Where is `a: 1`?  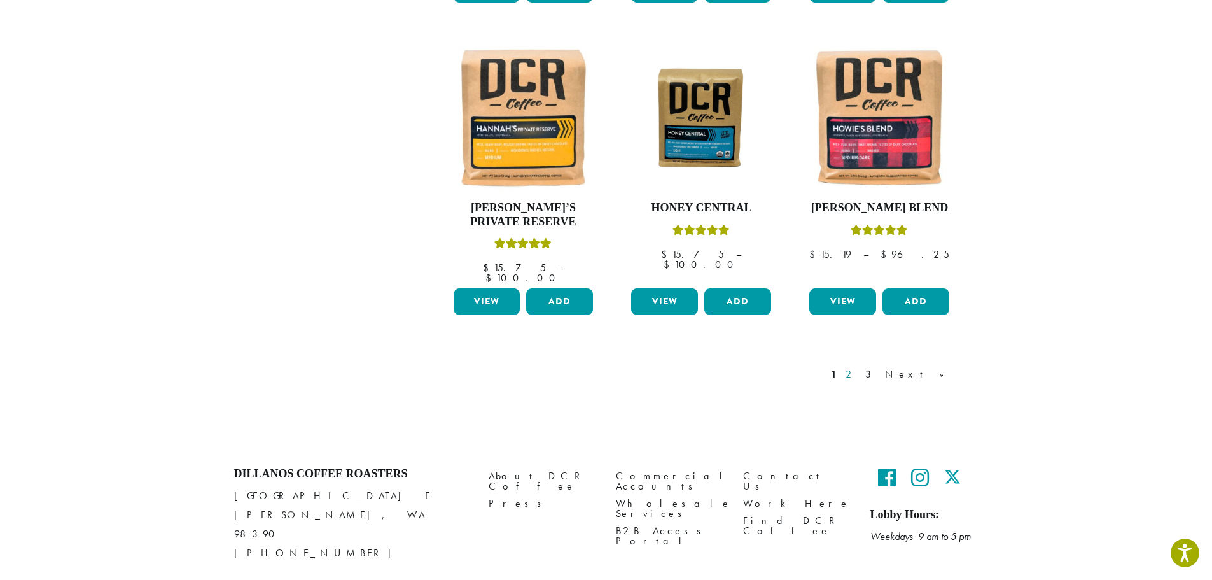 a: 1 is located at coordinates (833, 374).